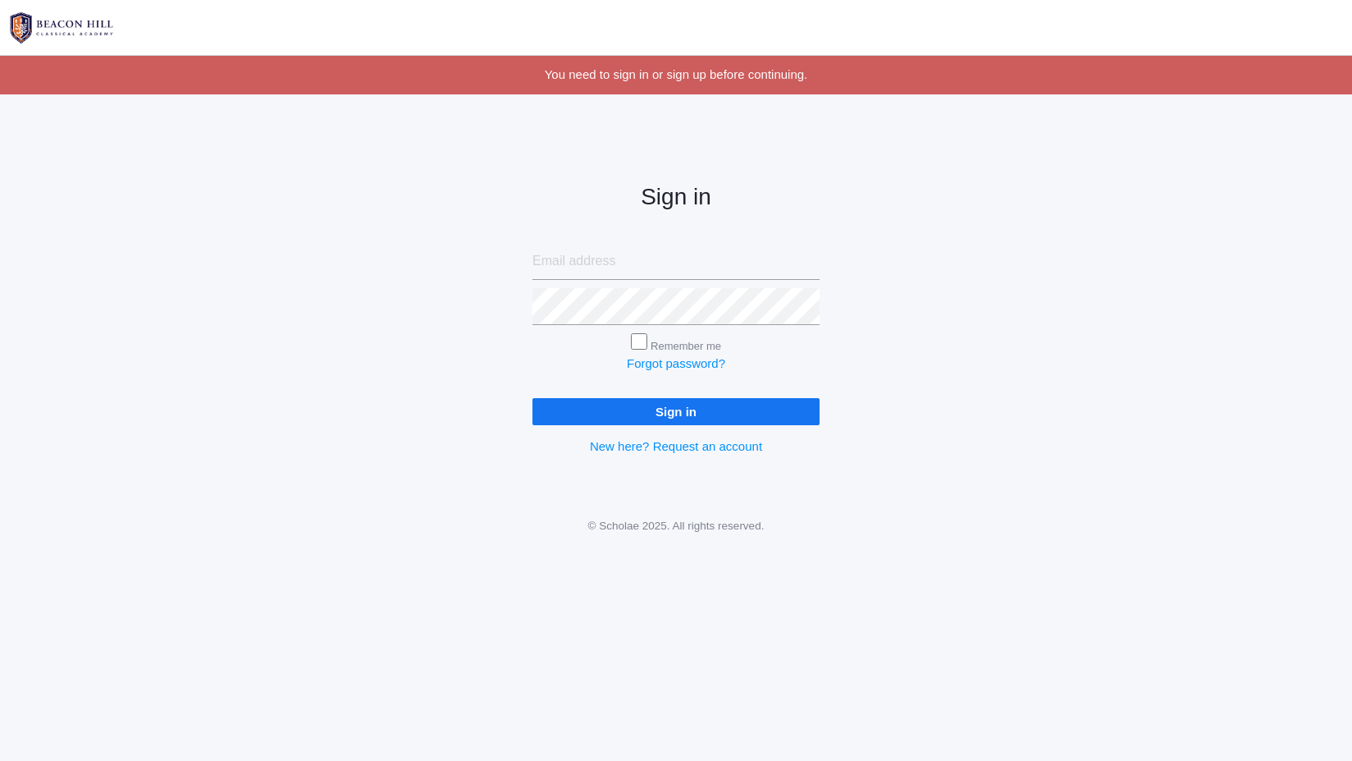 This screenshot has width=1352, height=761. I want to click on h2: Sign in, so click(676, 197).